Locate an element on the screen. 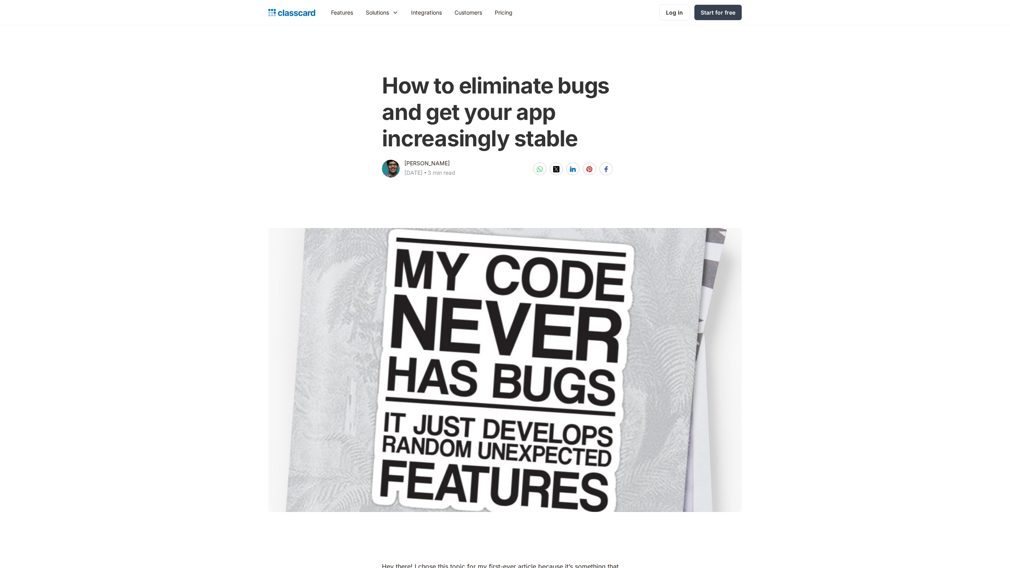 This screenshot has width=1010, height=568. a: Log in is located at coordinates (674, 12).